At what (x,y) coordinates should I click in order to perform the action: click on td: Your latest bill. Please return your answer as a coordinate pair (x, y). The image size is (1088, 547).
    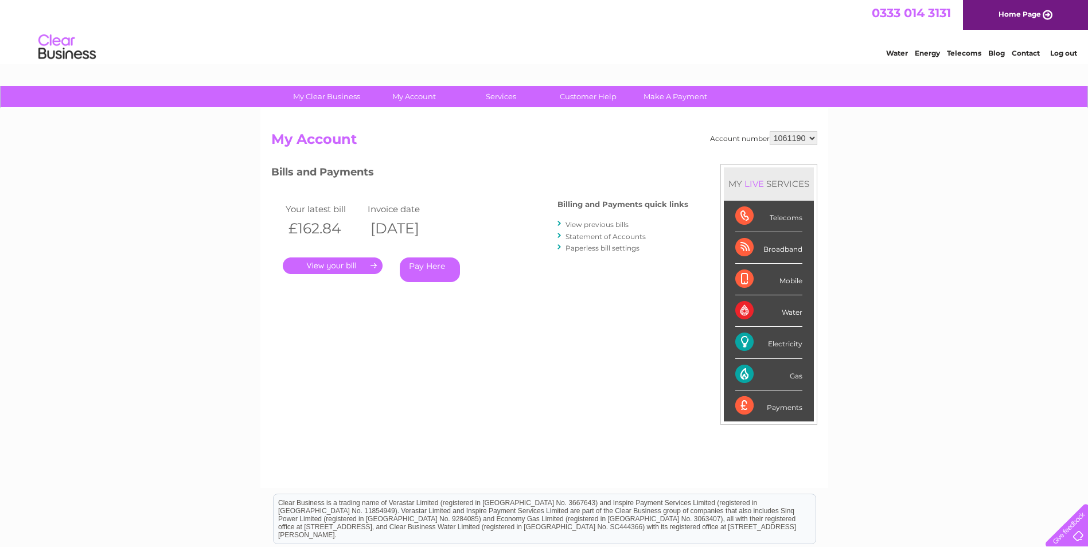
    Looking at the image, I should click on (324, 209).